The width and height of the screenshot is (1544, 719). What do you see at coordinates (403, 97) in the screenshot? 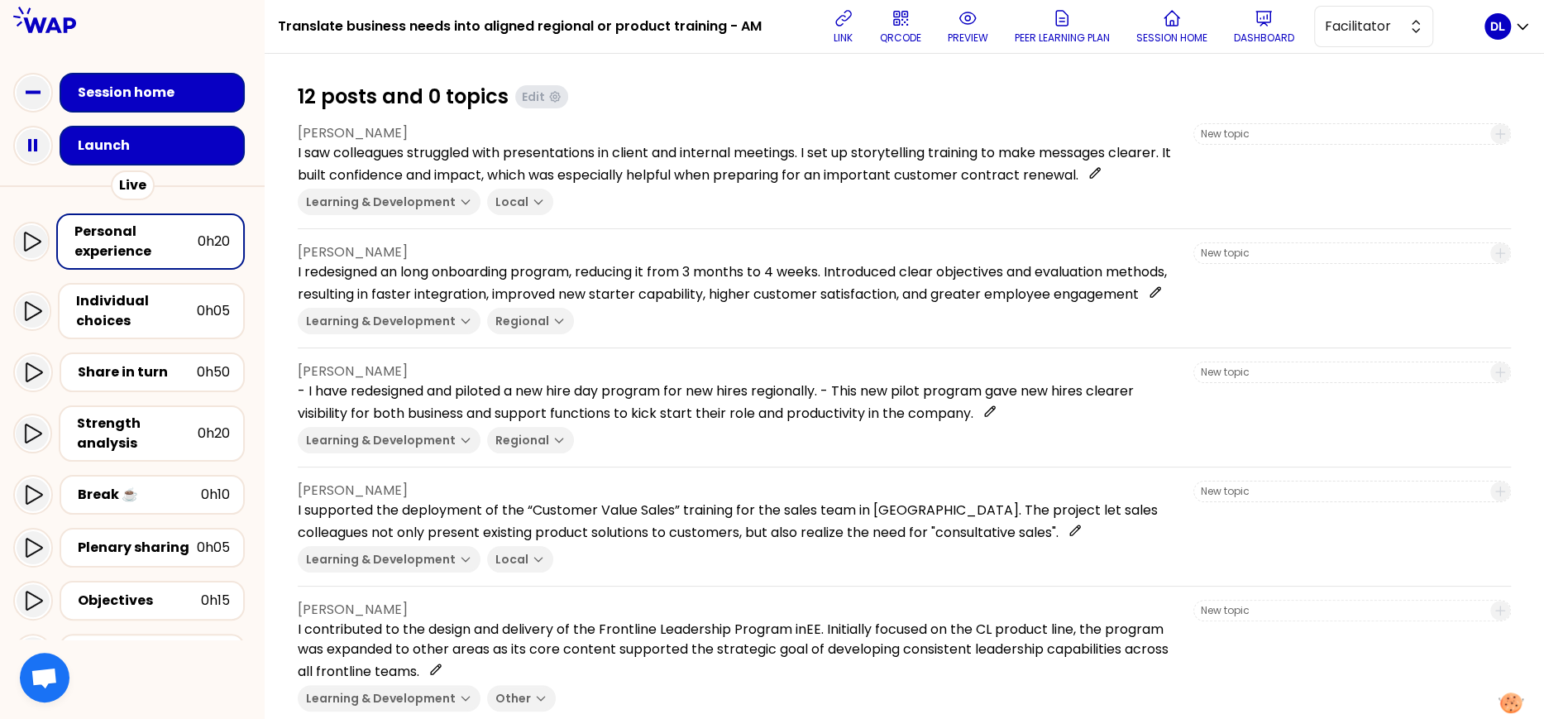
I see `h1: 12 posts and 0 topics` at bounding box center [403, 97].